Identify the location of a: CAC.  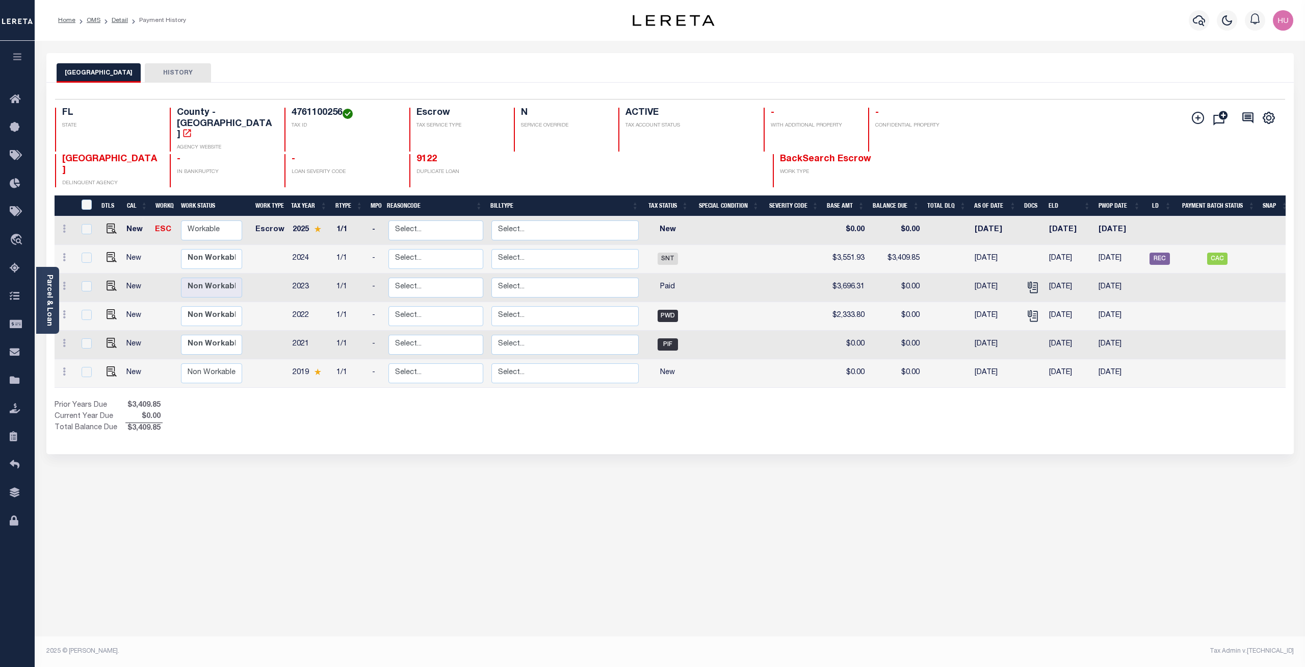
(1218, 259).